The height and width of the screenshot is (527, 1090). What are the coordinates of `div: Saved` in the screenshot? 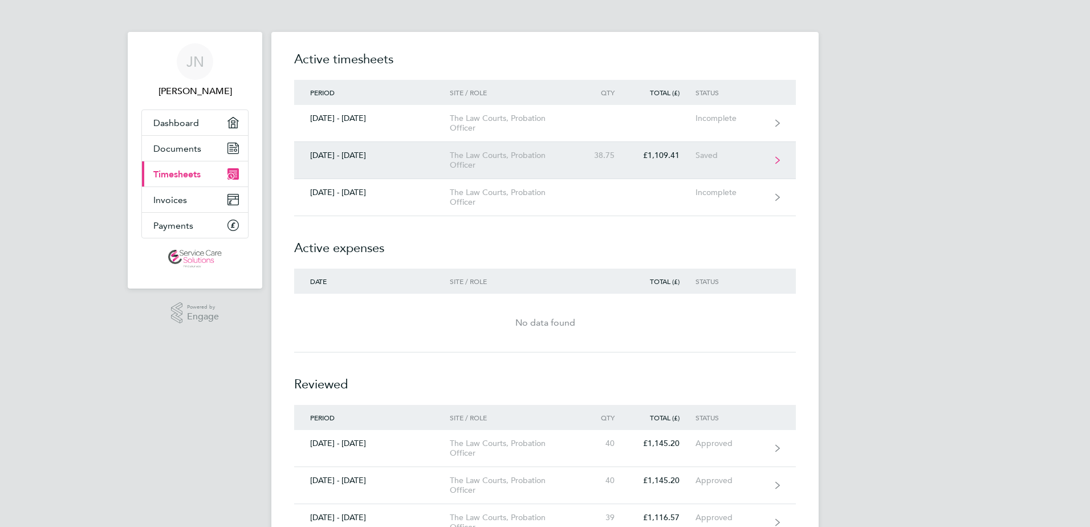 It's located at (731, 155).